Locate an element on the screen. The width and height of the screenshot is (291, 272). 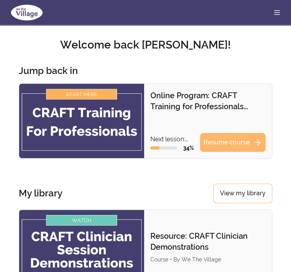
span: 34 % is located at coordinates (189, 148).